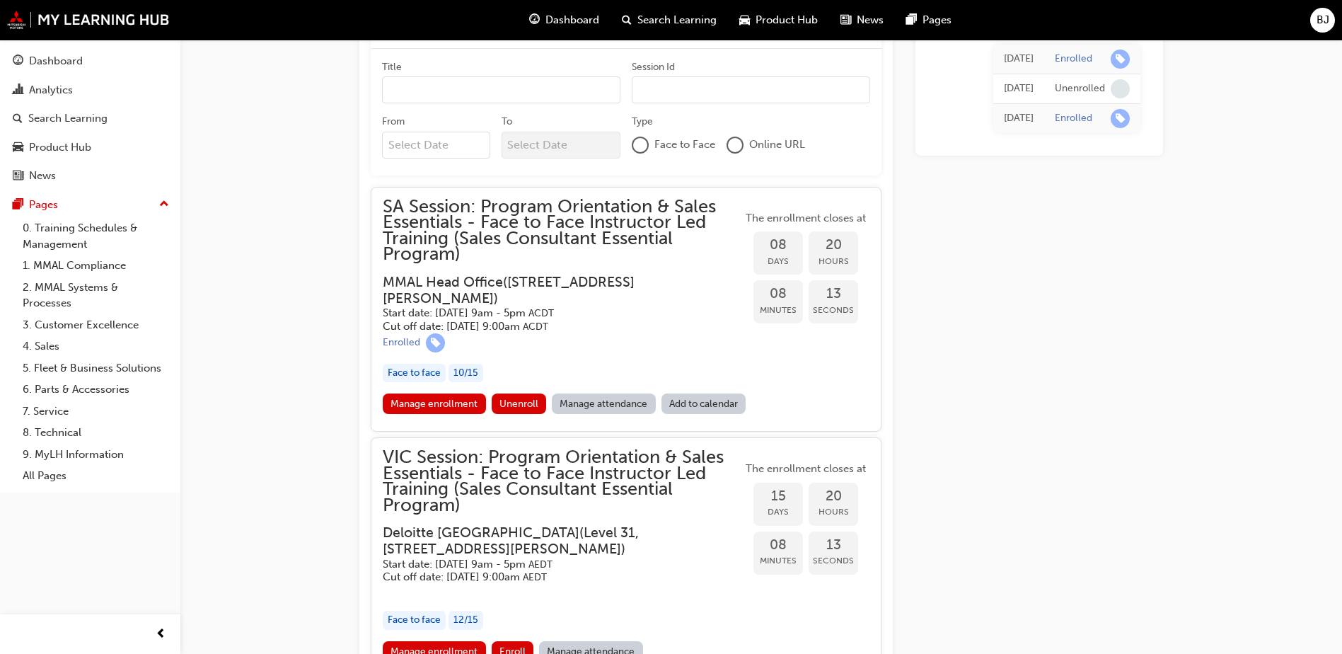 This screenshot has height=654, width=1342. I want to click on span: Search Learning, so click(677, 20).